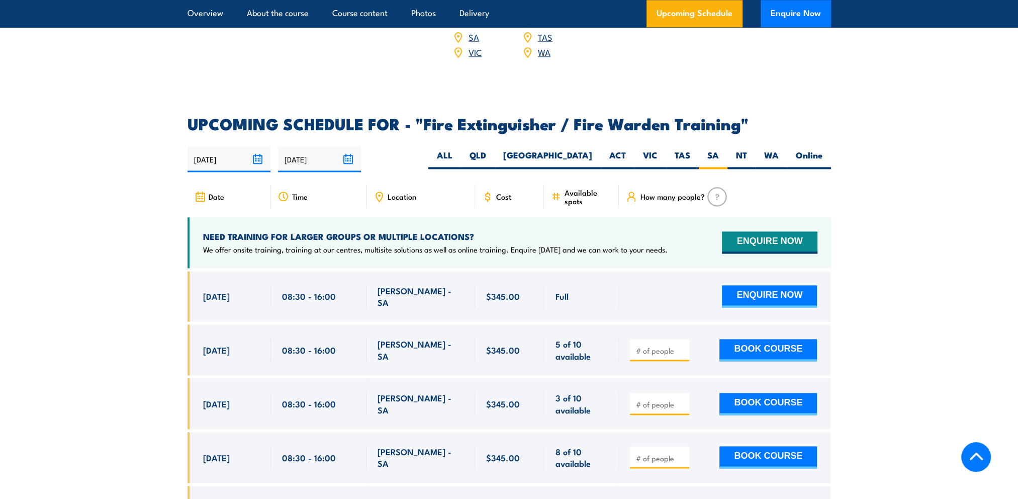 This screenshot has height=499, width=1018. Describe the element at coordinates (682, 159) in the screenshot. I see `label: TAS` at that location.